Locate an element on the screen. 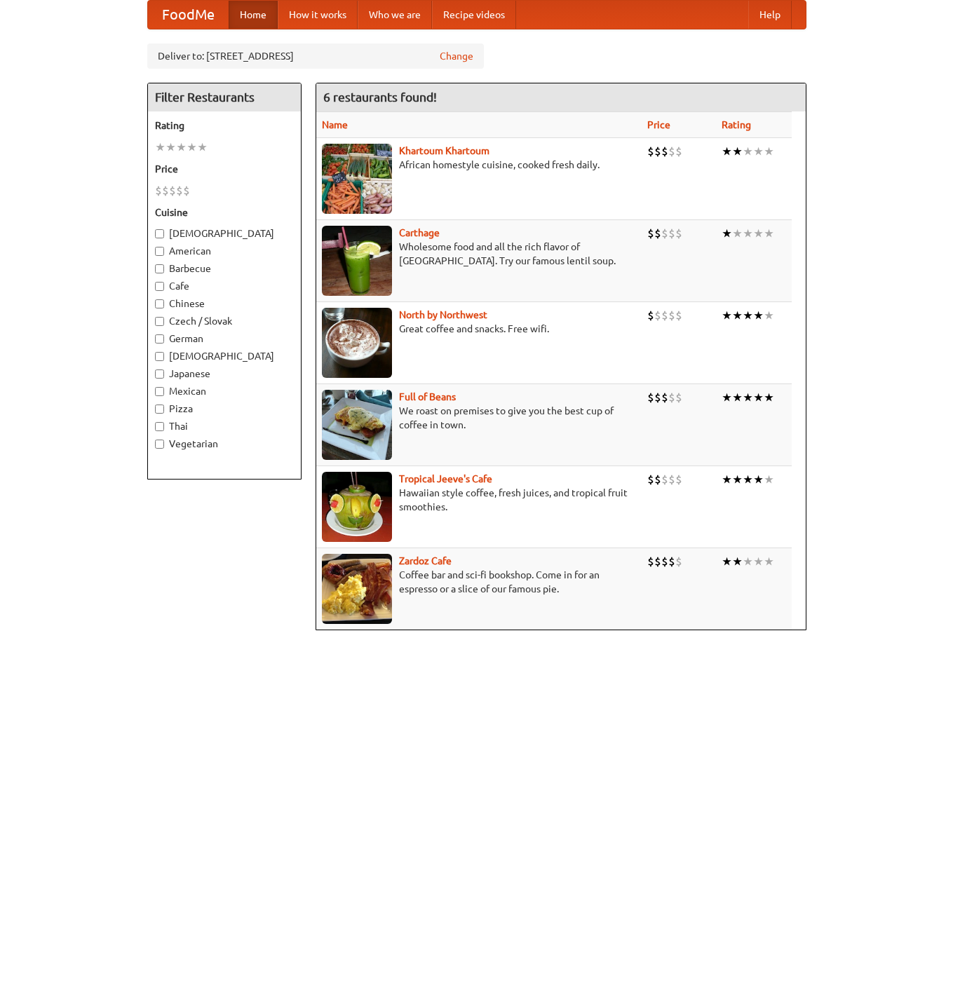  img: jeeves.jpg is located at coordinates (357, 507).